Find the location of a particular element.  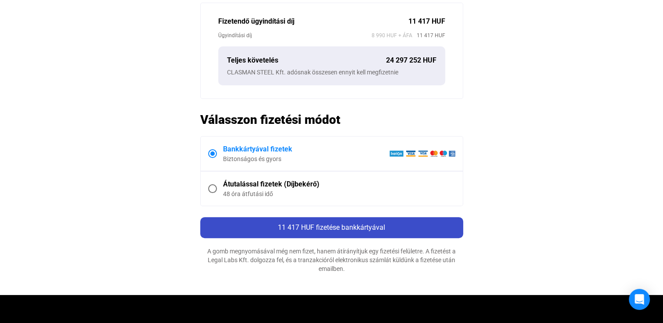

div: Biztonságos és gyors is located at coordinates (306, 159).